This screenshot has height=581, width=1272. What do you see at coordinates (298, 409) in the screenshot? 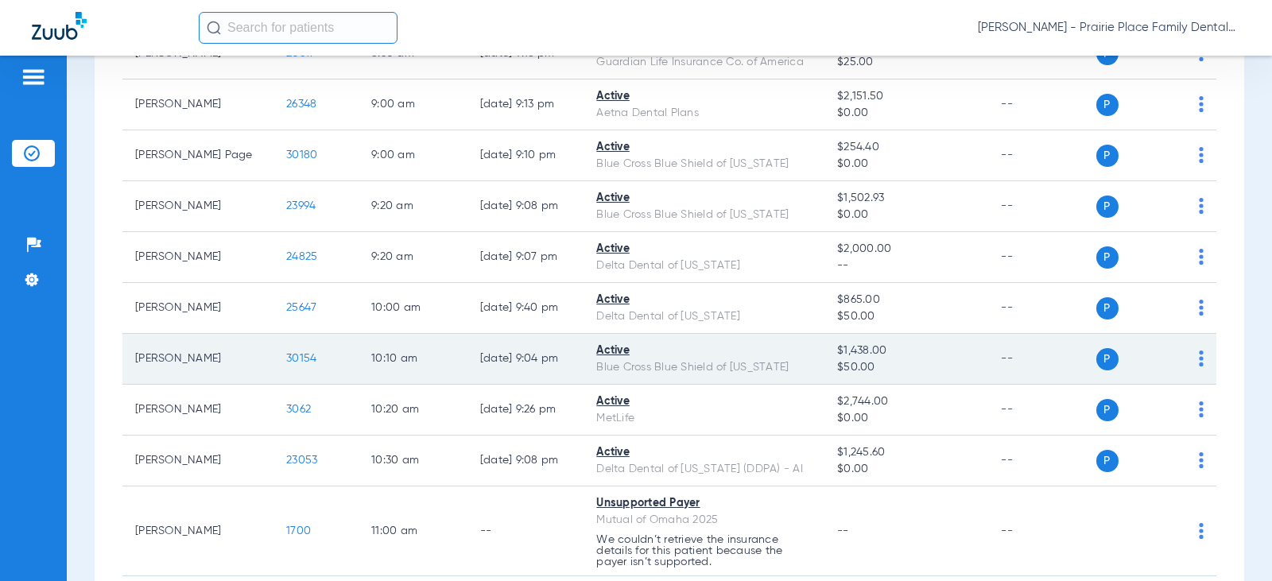
I see `span: 3062` at bounding box center [298, 409].